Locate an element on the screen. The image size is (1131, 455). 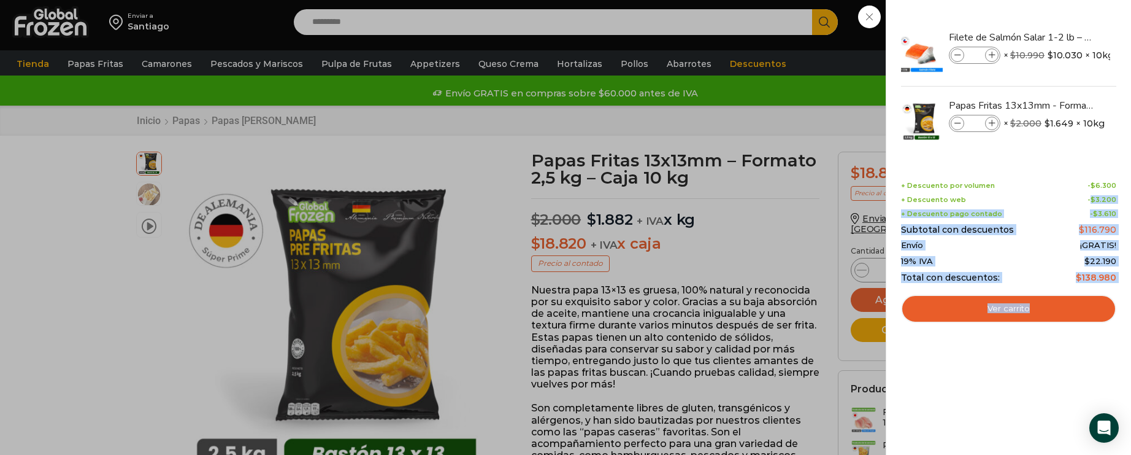
a: Ver carrito is located at coordinates (1009, 309).